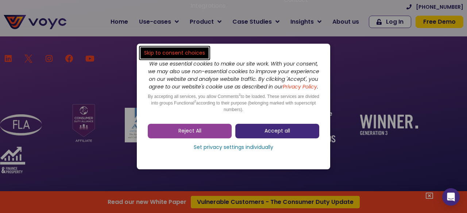  Describe the element at coordinates (233, 103) in the screenshot. I see `span: By accepting all services, you allow Comments to be loaded. These services are divided into group...` at that location.